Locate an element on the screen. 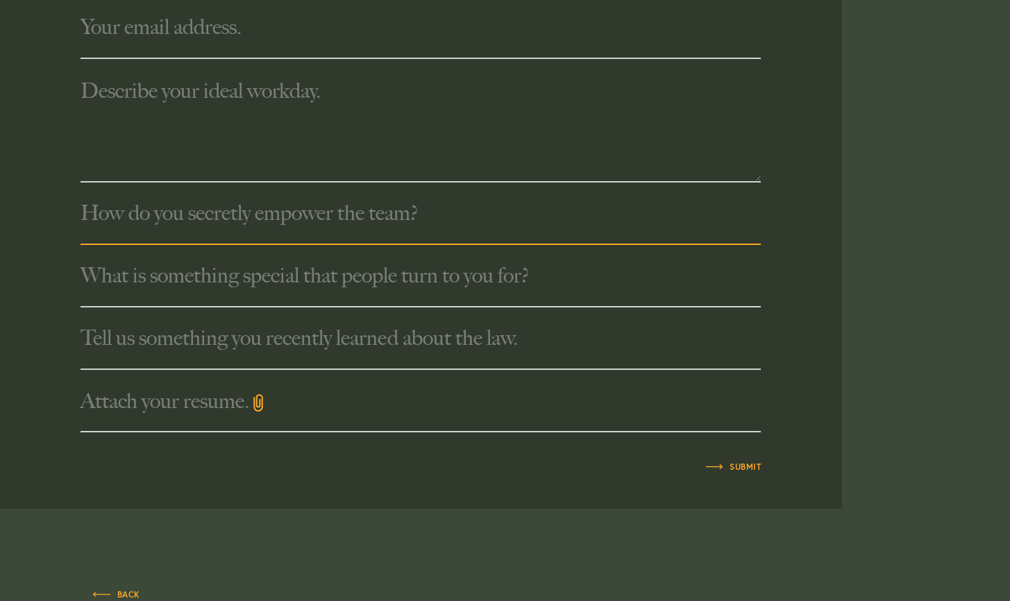 This screenshot has height=601, width=1010. img: icon-upload.svg is located at coordinates (258, 403).